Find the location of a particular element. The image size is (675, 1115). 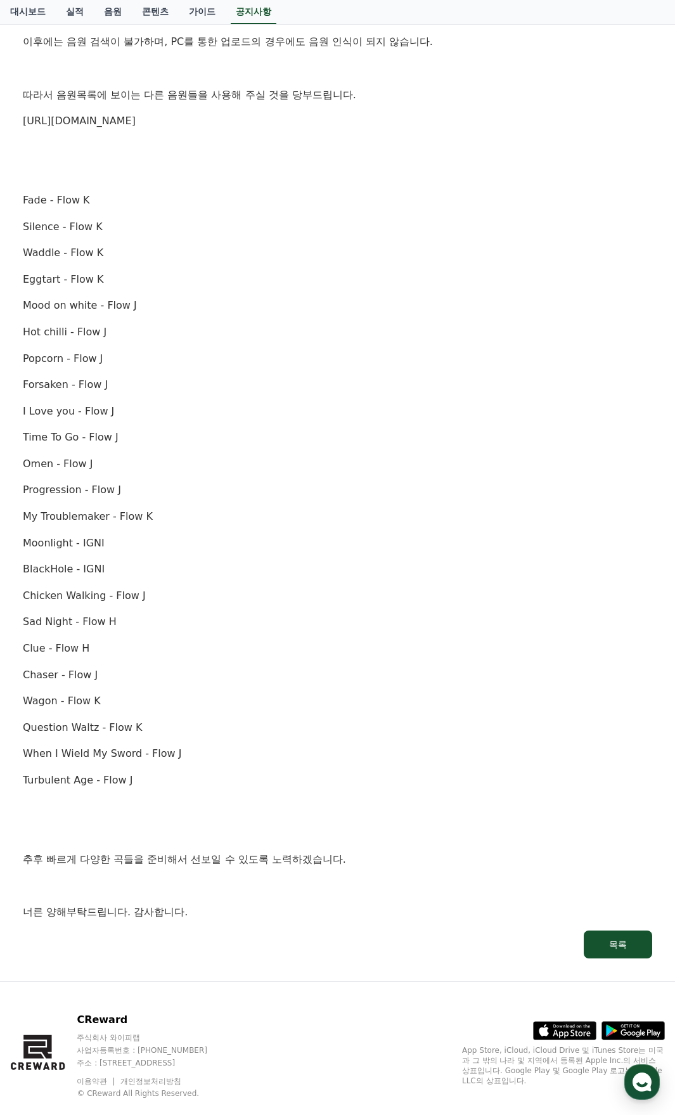

span: 홈 is located at coordinates (44, 426).